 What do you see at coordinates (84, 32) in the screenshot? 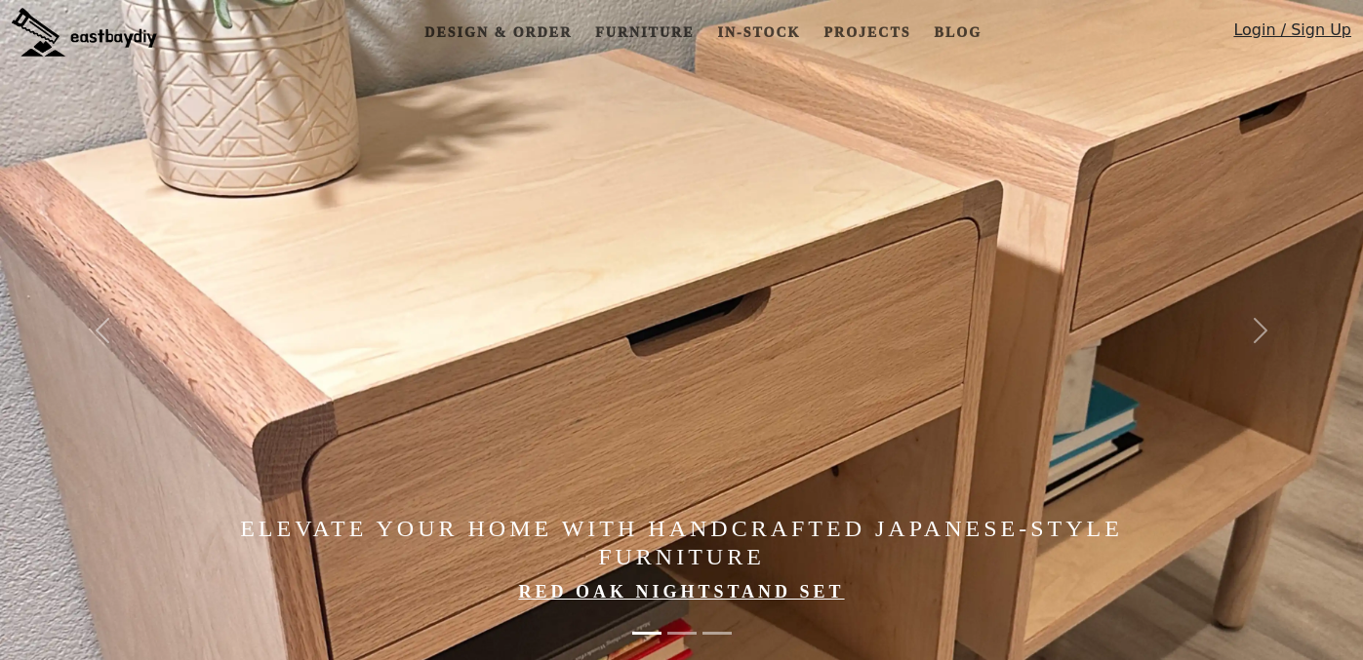
I see `img: eastbaydiy` at bounding box center [84, 32].